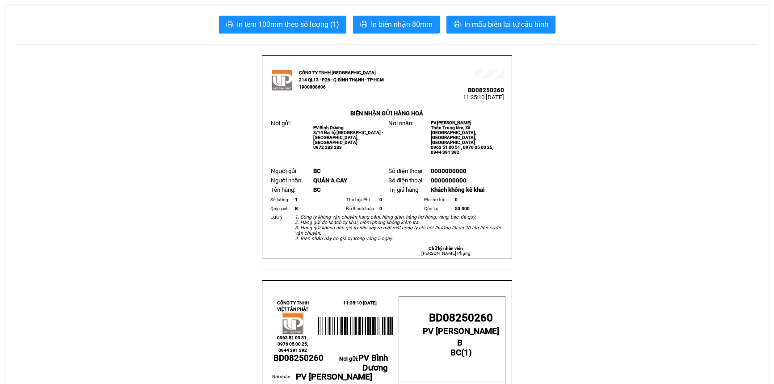  Describe the element at coordinates (281, 200) in the screenshot. I see `td: Số lượng:` at that location.